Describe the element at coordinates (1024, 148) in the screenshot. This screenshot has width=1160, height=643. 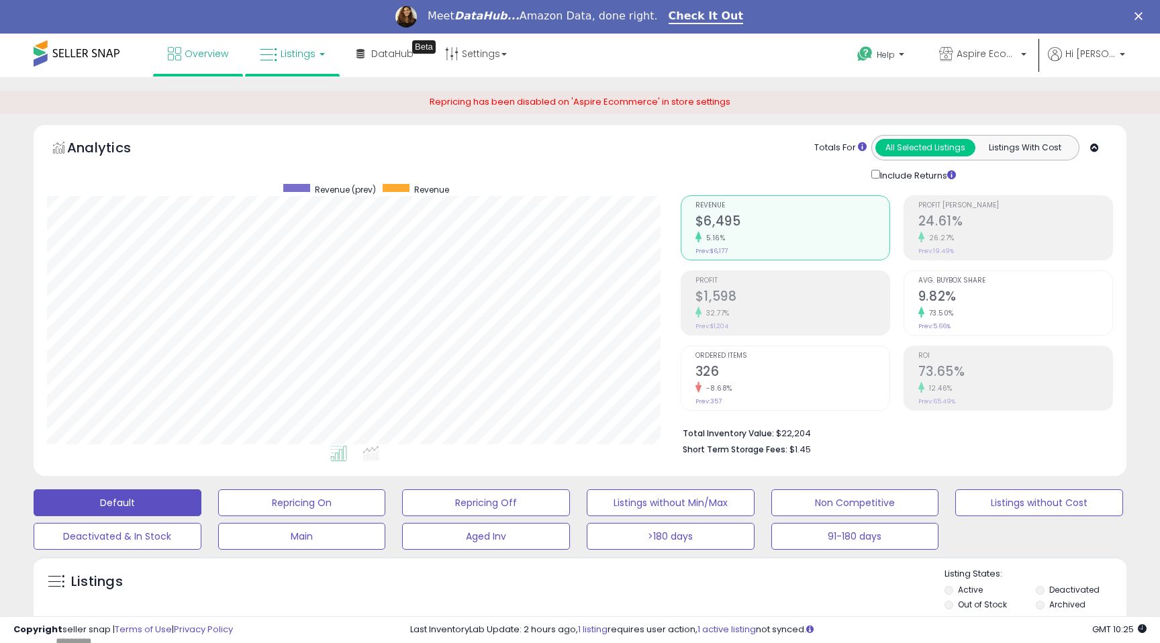
I see `button: Listings With Cost` at that location.